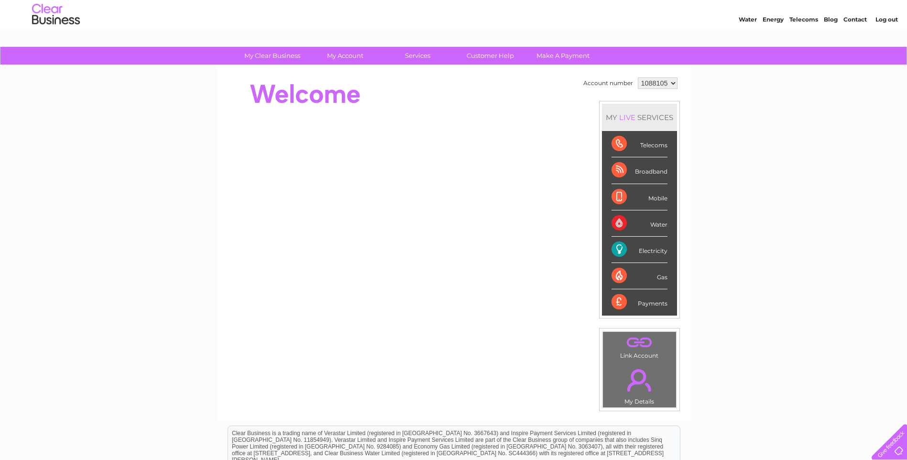 This screenshot has width=907, height=460. What do you see at coordinates (345, 55) in the screenshot?
I see `a: My Account` at bounding box center [345, 55].